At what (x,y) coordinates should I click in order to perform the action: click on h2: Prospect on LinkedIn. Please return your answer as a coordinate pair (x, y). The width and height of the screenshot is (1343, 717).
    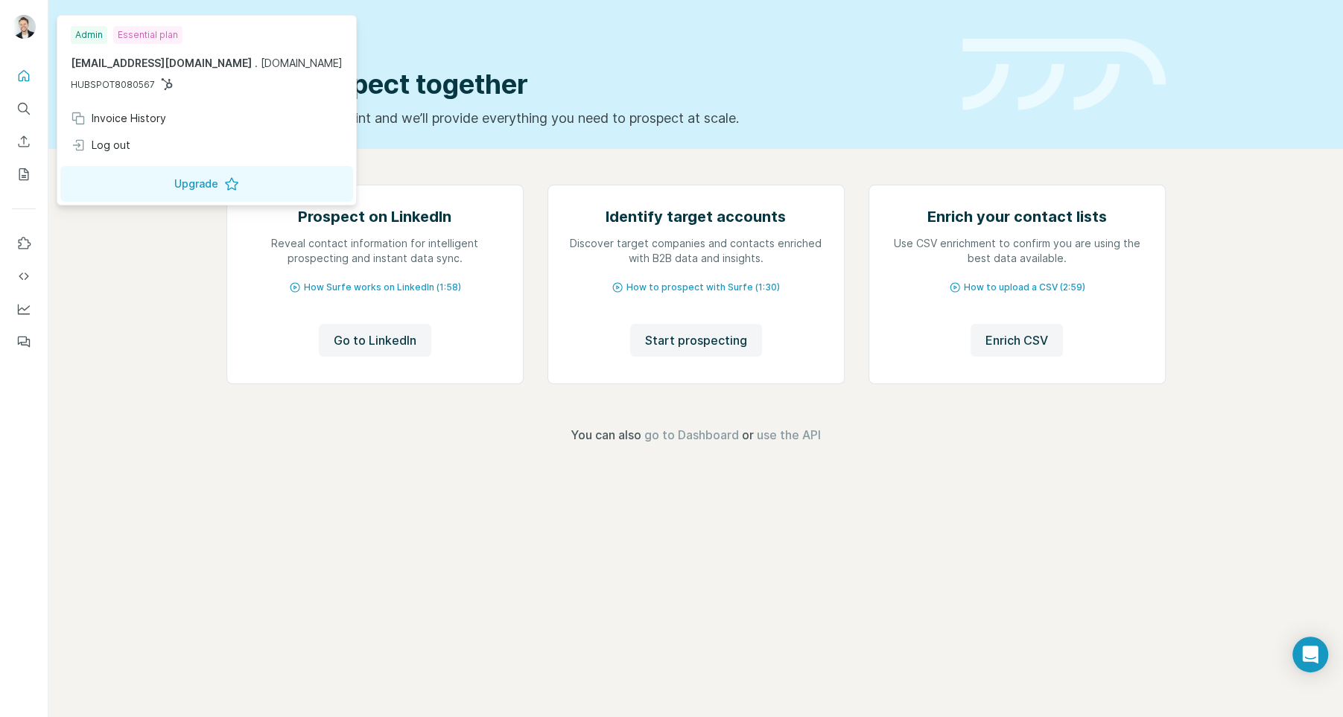
    Looking at the image, I should click on (375, 217).